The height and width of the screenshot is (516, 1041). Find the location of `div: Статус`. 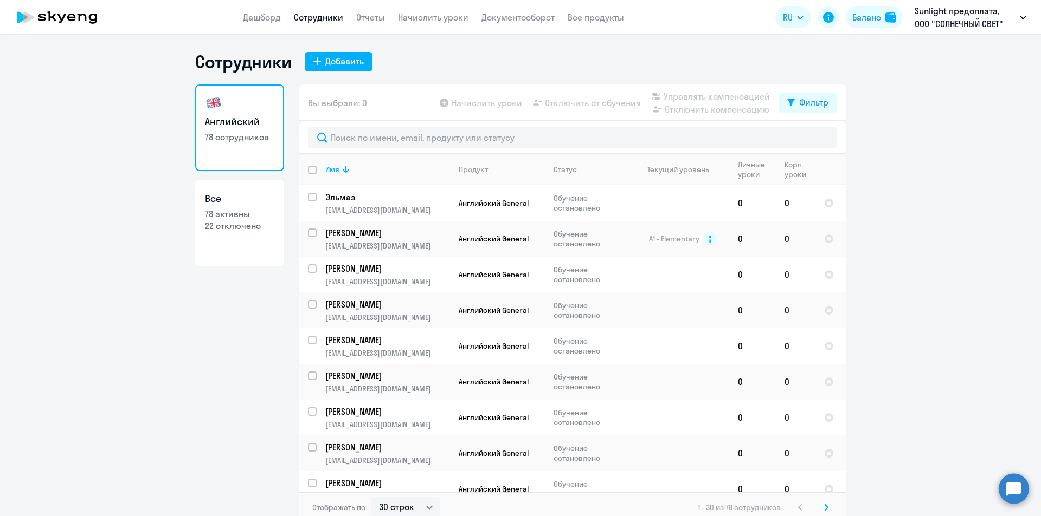

div: Статус is located at coordinates (565, 170).